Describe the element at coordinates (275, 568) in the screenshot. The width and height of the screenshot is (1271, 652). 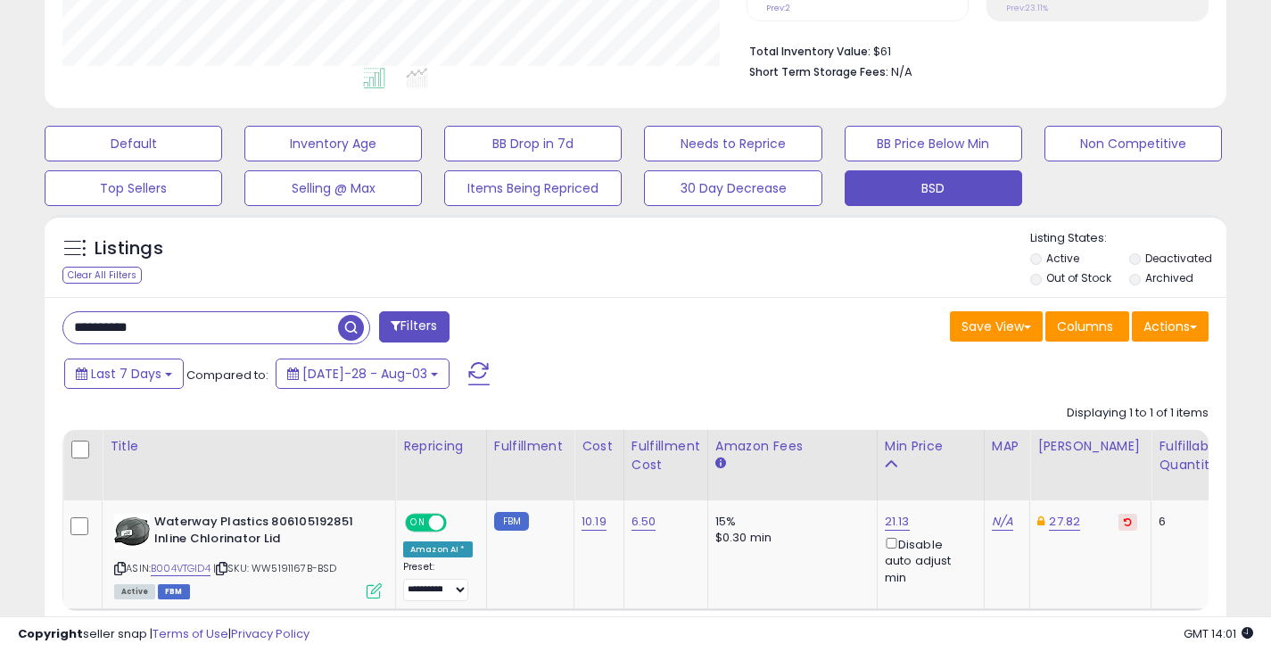
I see `span: | SKU: WW5191167B-BSD` at that location.